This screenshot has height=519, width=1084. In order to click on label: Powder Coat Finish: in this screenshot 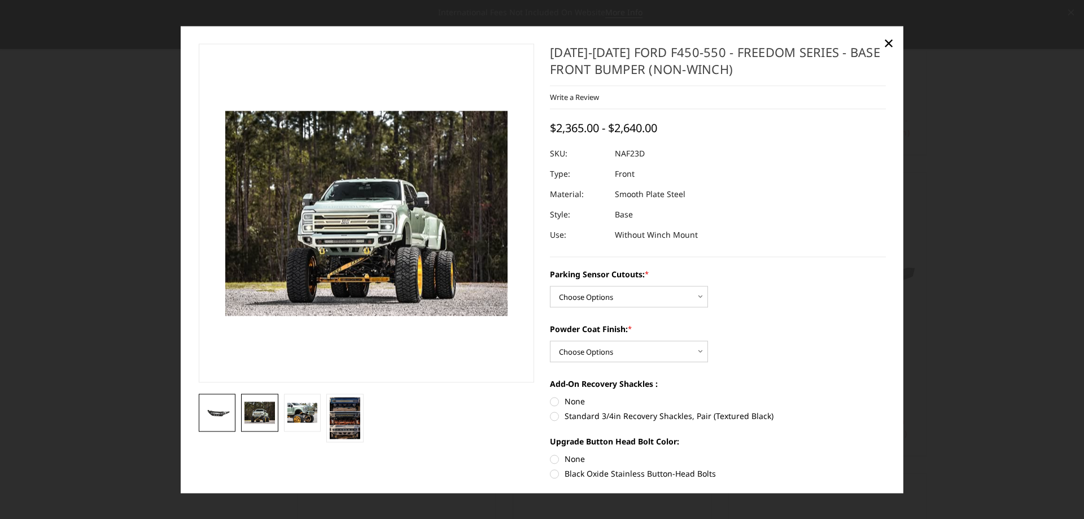, I will do `click(717, 328)`.